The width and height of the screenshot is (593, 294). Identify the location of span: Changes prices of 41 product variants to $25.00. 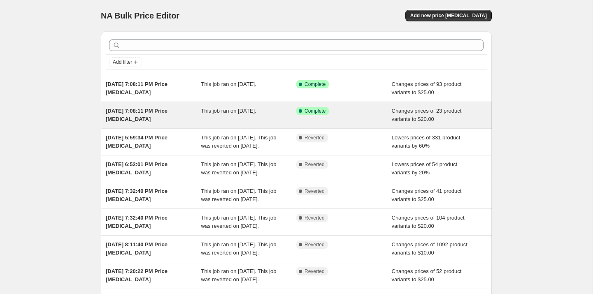
(426, 195).